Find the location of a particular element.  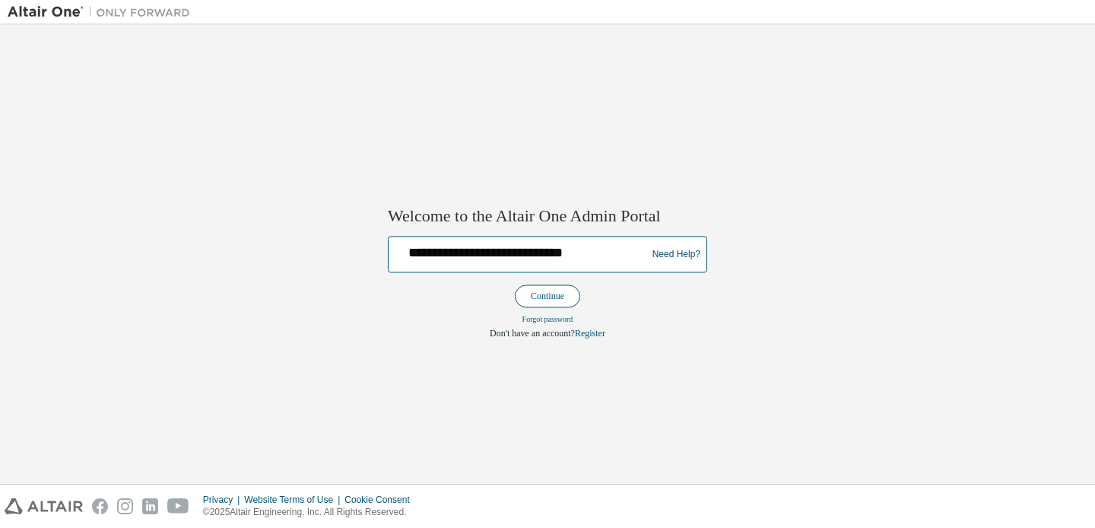

img: Altair One is located at coordinates (103, 12).